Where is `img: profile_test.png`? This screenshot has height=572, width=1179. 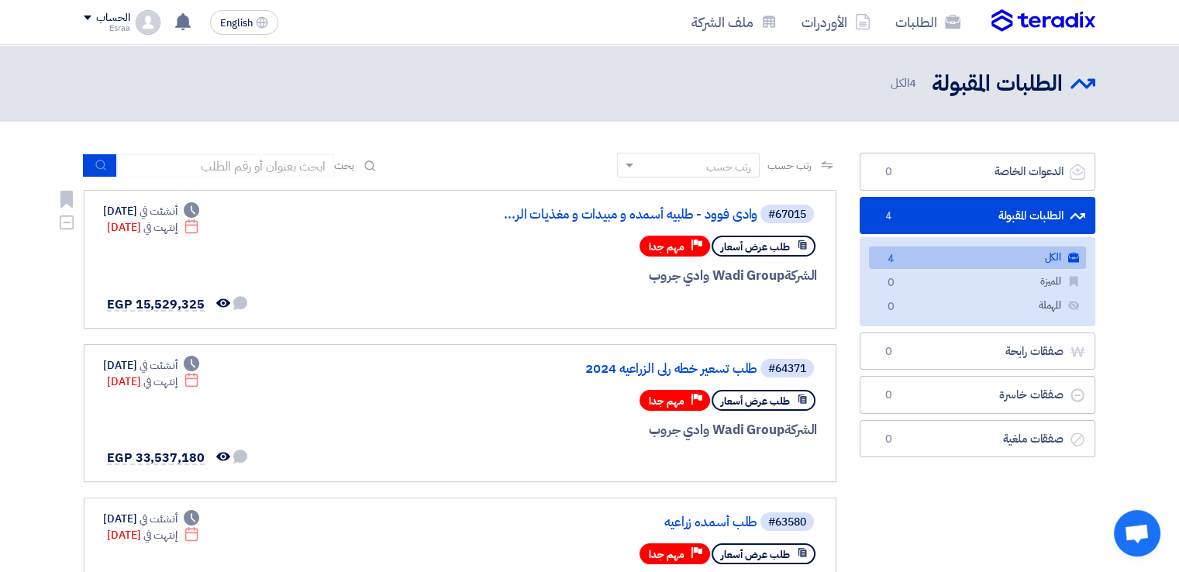 img: profile_test.png is located at coordinates (148, 22).